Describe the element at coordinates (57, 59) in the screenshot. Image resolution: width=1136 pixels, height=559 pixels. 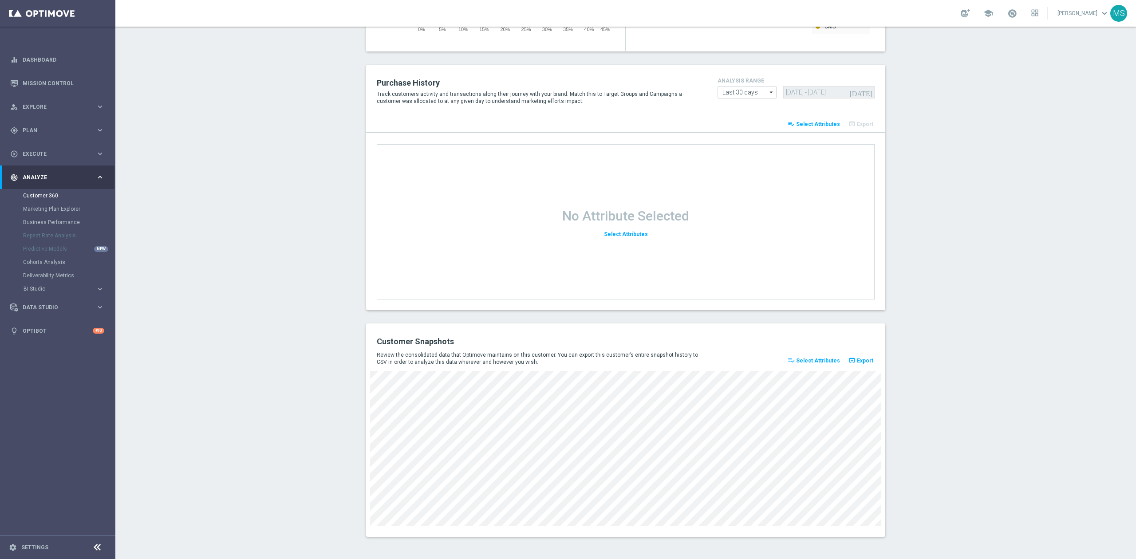
I see `div: Dashboard` at that location.